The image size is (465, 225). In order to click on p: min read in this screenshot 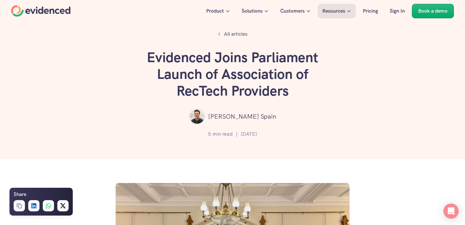, I will do `click(223, 134)`.